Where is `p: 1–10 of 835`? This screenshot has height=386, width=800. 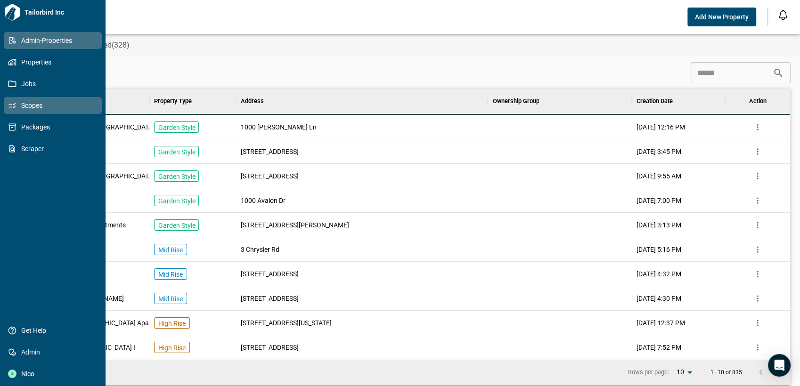
p: 1–10 of 835 is located at coordinates (726, 373).